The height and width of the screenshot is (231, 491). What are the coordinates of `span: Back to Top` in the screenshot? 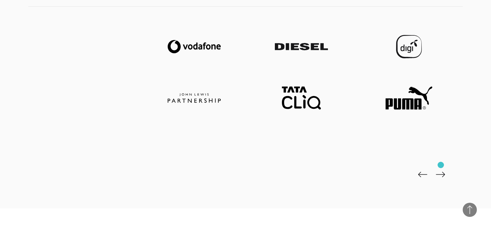 It's located at (470, 210).